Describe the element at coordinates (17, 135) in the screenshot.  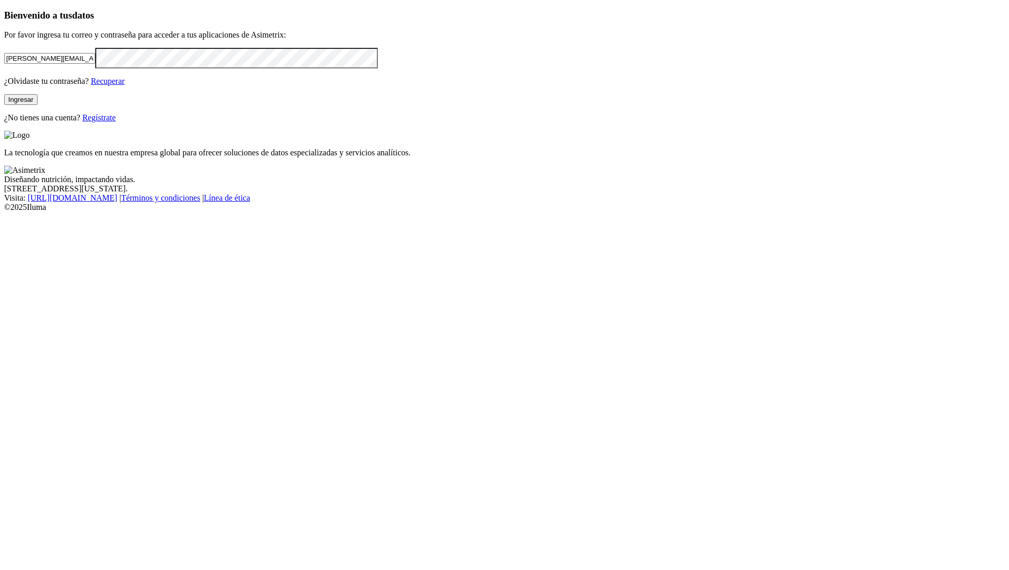
I see `img: Logo` at that location.